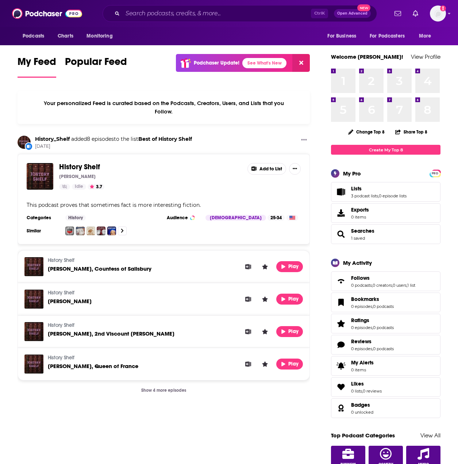 This screenshot has height=464, width=458. Describe the element at coordinates (52, 139) in the screenshot. I see `a: History_Shelf` at that location.